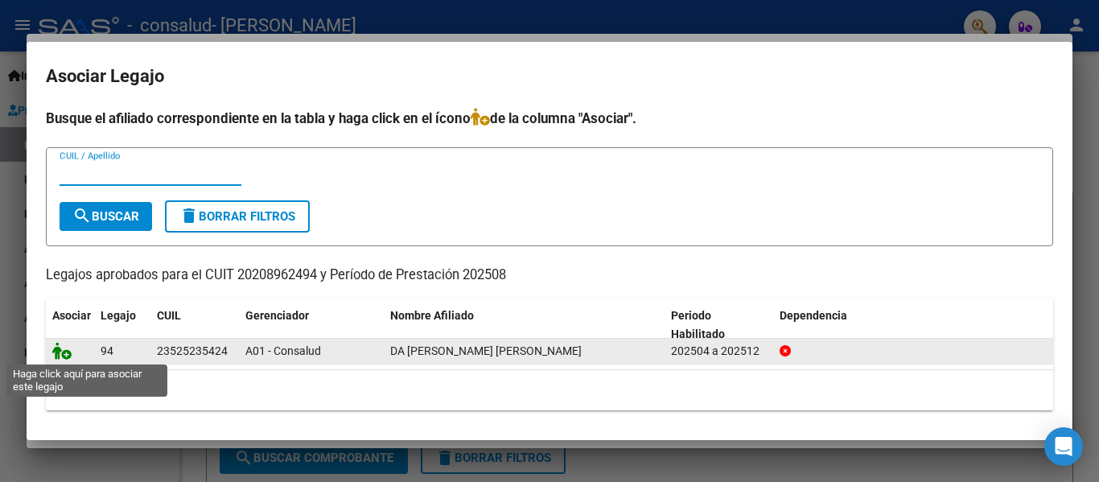 The image size is (1099, 482). What do you see at coordinates (107, 351) in the screenshot?
I see `span: 94` at bounding box center [107, 351].